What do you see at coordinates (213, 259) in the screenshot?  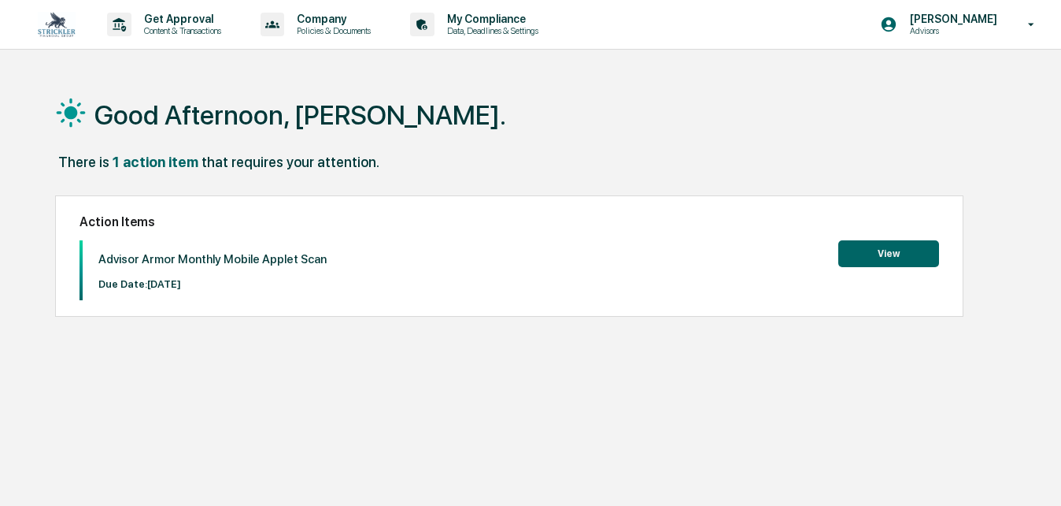 I see `p: Advisor Armor Monthly Mobile Applet Scan` at bounding box center [213, 259].